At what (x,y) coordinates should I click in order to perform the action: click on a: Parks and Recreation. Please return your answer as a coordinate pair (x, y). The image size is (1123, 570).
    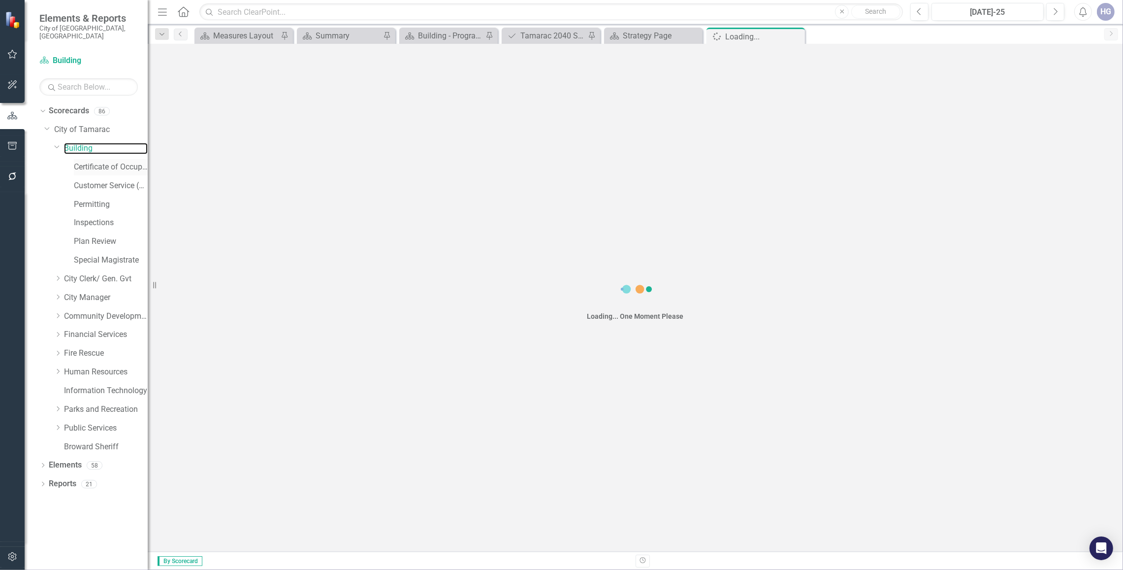
    Looking at the image, I should click on (106, 409).